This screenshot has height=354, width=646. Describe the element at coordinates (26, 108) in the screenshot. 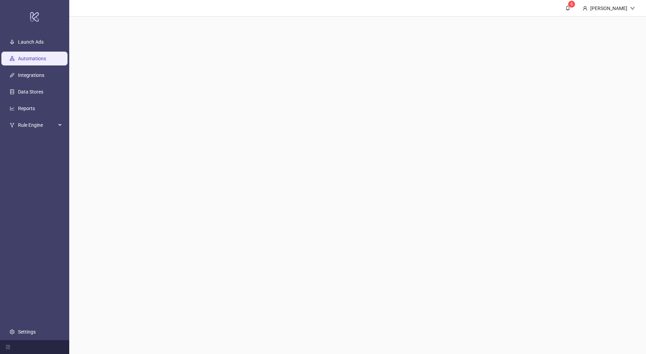

I see `a: Reports` at that location.